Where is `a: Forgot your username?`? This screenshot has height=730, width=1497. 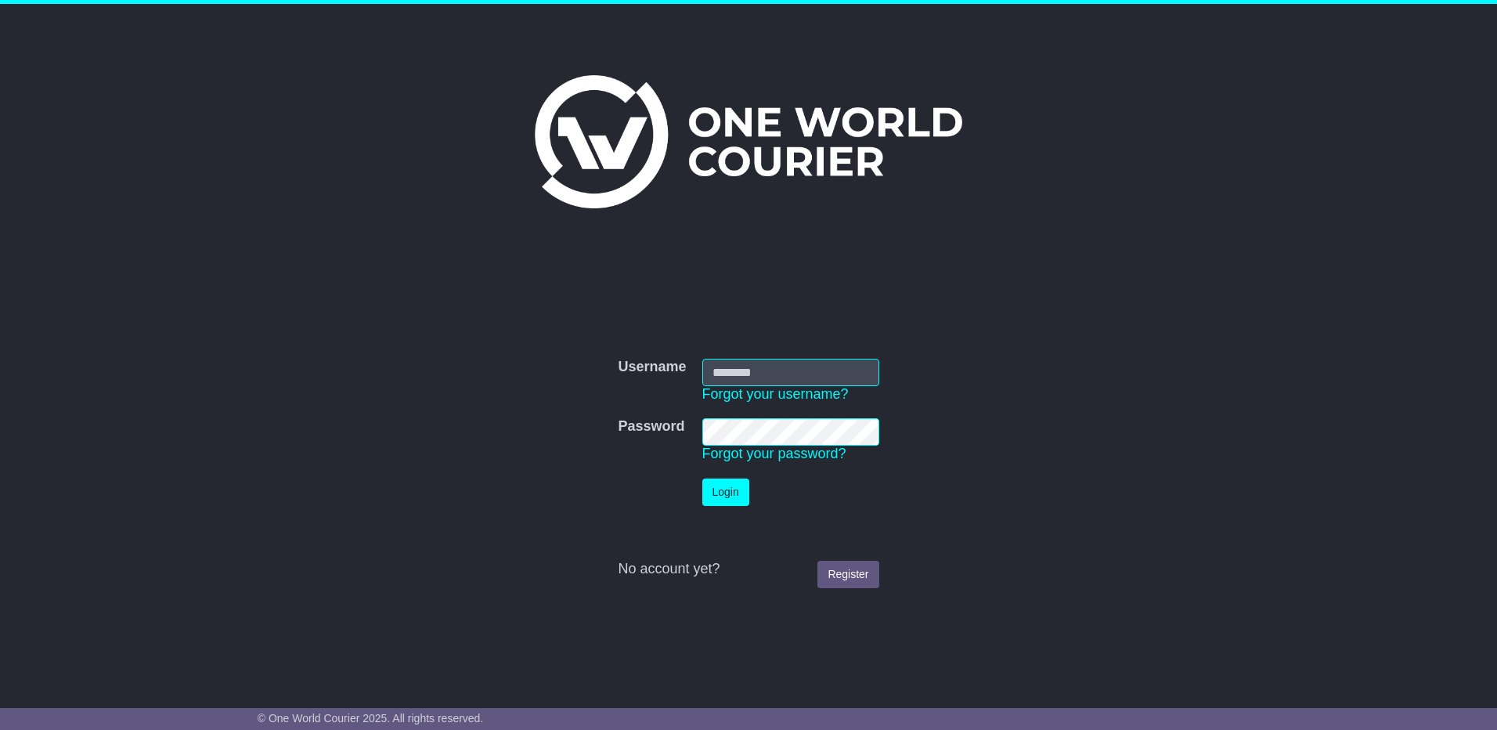 a: Forgot your username? is located at coordinates (775, 394).